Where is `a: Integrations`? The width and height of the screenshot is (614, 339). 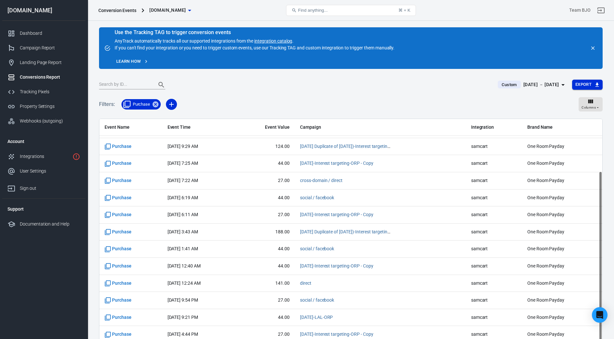
a: Integrations is located at coordinates (44, 156).